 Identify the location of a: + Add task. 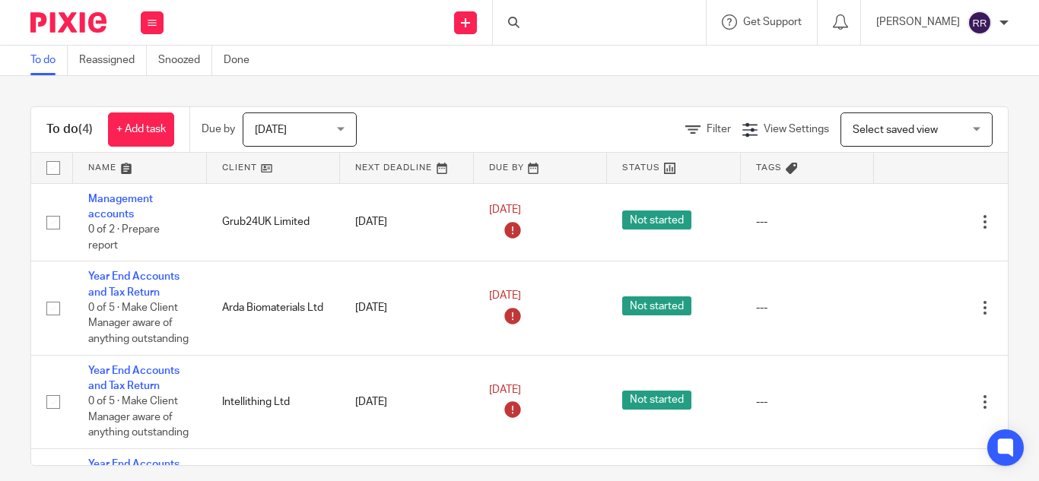
(141, 129).